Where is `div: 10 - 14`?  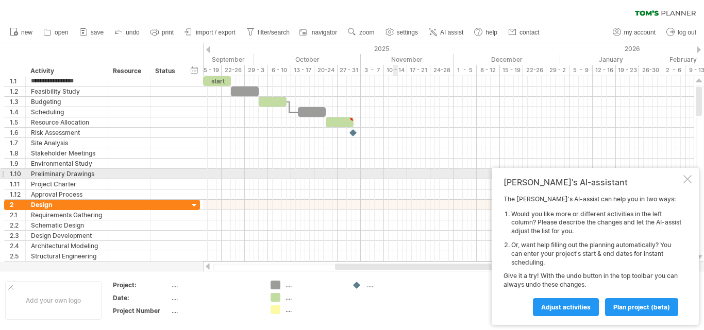 div: 10 - 14 is located at coordinates (395, 70).